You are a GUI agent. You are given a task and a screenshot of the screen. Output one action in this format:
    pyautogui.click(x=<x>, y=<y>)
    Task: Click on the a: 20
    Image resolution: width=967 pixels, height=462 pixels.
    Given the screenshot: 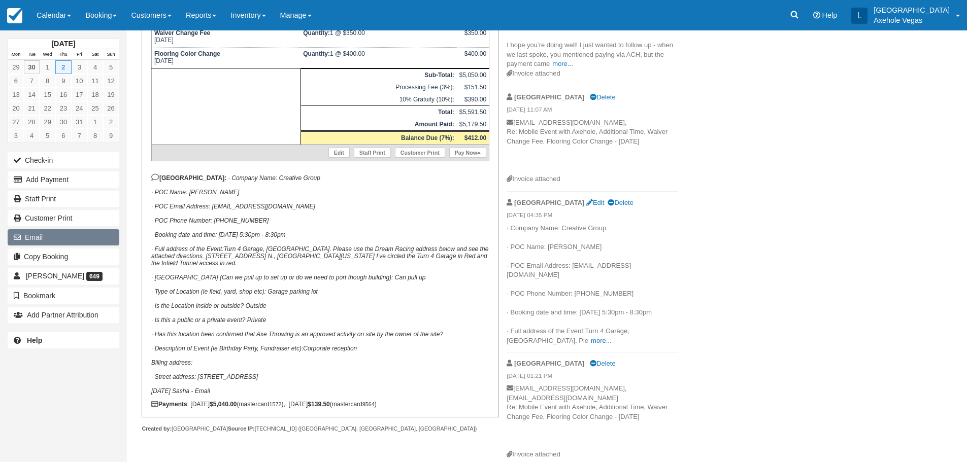 What is the action you would take?
    pyautogui.click(x=16, y=108)
    